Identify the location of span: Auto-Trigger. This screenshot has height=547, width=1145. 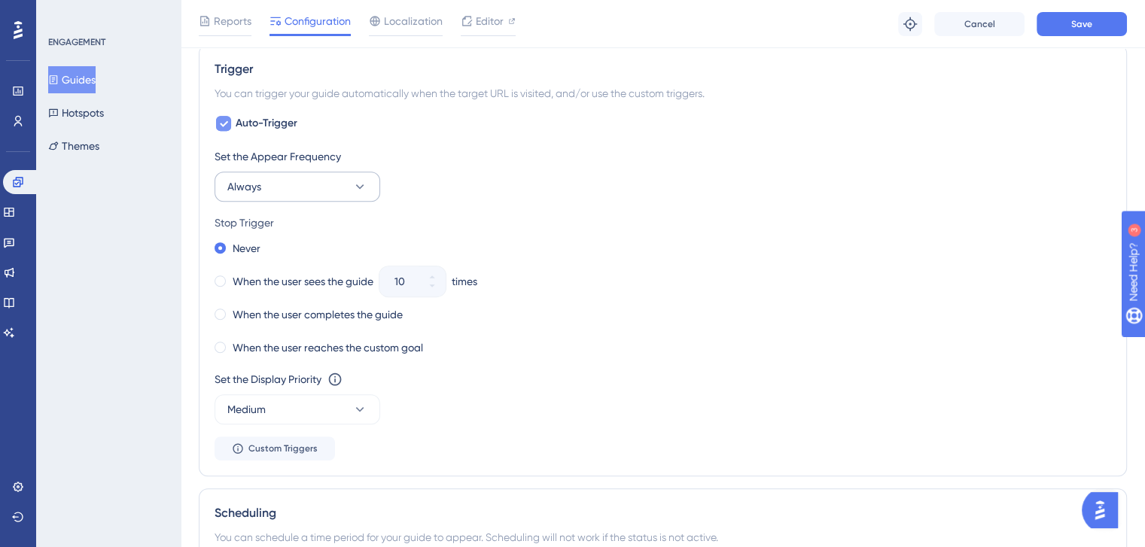
(267, 123).